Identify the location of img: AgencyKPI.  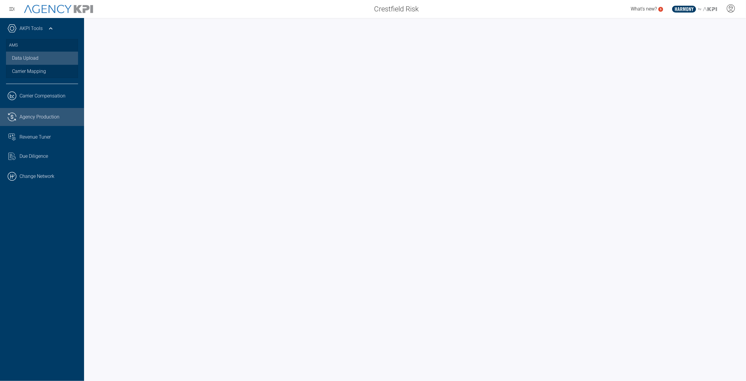
(59, 9).